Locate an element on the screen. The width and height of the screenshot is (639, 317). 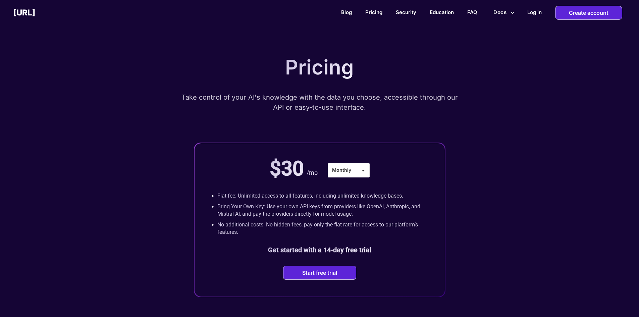
button: Start free trial is located at coordinates (320, 273).